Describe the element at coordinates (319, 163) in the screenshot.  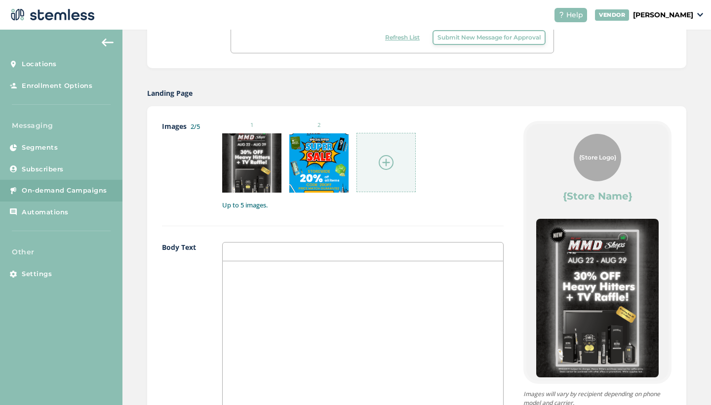
I see `img: uylE8ZrthdAAAAABJRU5ErkJggg==` at that location.